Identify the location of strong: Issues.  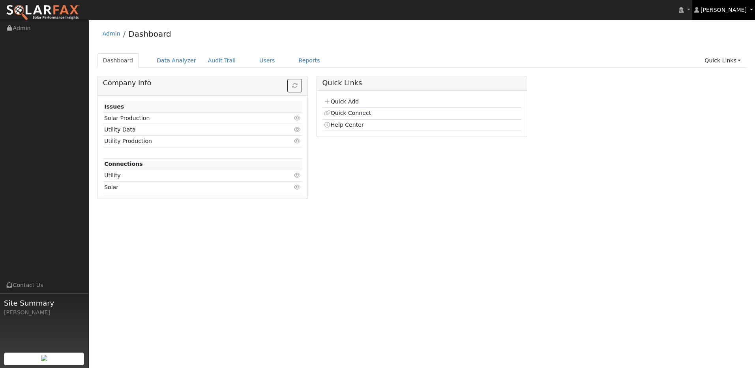
(114, 107).